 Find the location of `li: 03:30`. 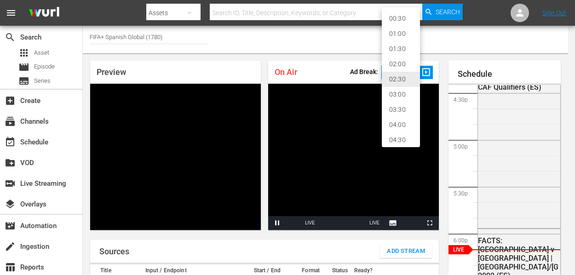

li: 03:30 is located at coordinates (401, 110).